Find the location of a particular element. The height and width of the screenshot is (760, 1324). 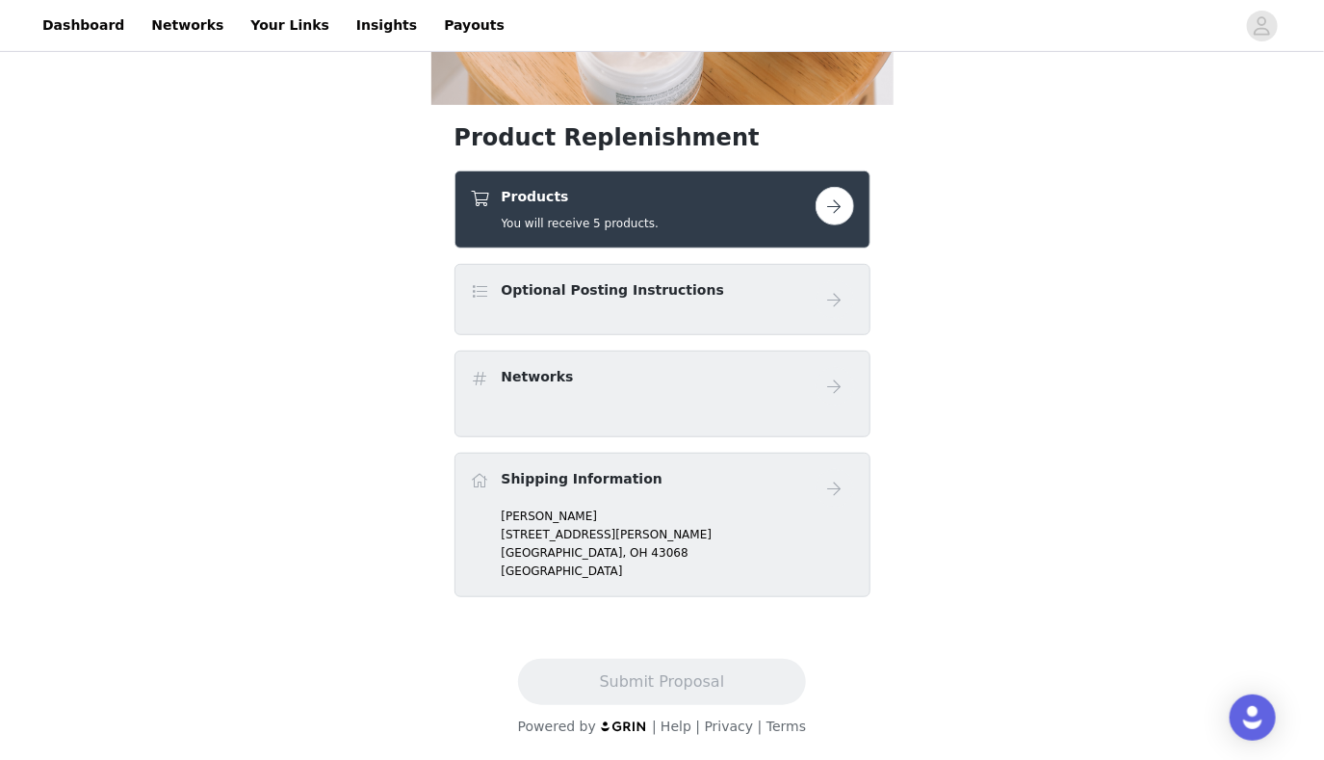

span: OH is located at coordinates (639, 553).